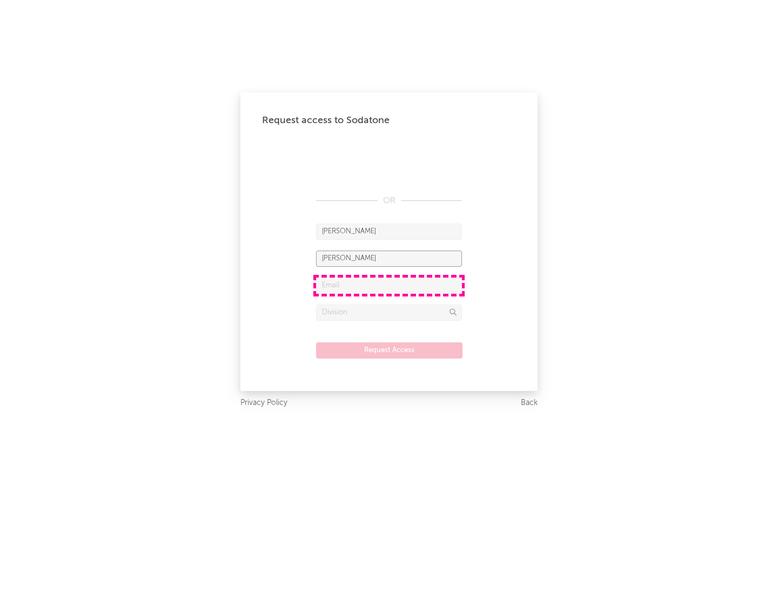 This screenshot has height=594, width=778. I want to click on input: First Name, so click(389, 232).